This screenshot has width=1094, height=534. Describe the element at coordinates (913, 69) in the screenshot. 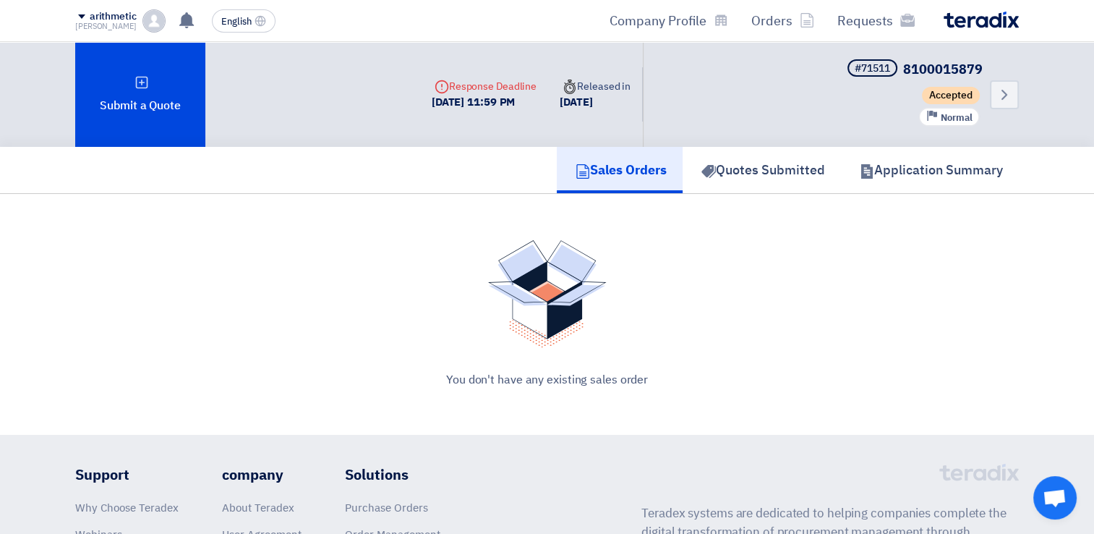

I see `h5: 8100015879` at that location.